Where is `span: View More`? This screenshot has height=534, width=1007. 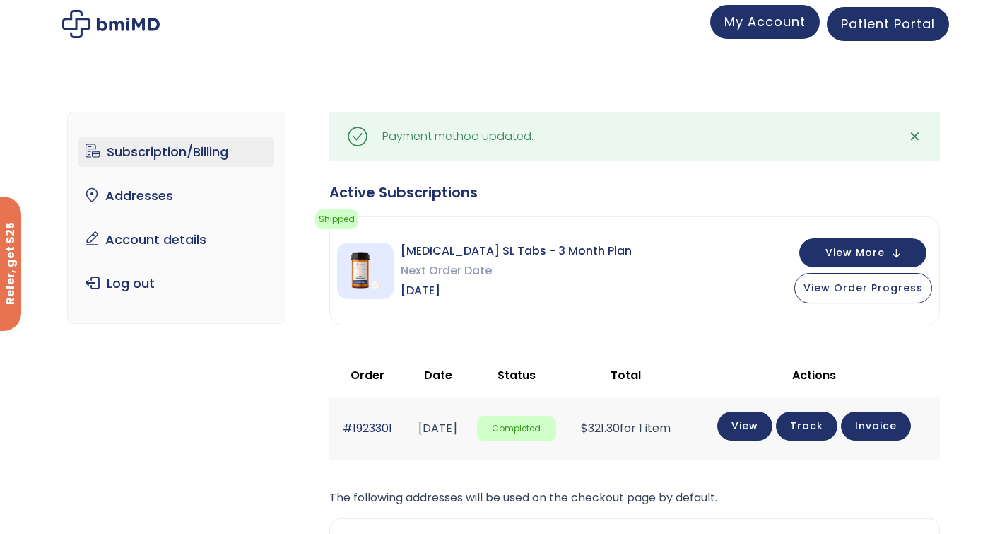 span: View More is located at coordinates (855, 252).